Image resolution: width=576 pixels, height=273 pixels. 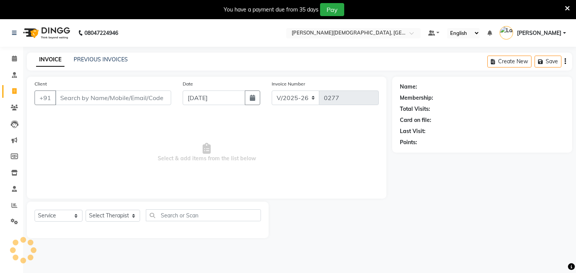 I want to click on button: +91, so click(x=45, y=98).